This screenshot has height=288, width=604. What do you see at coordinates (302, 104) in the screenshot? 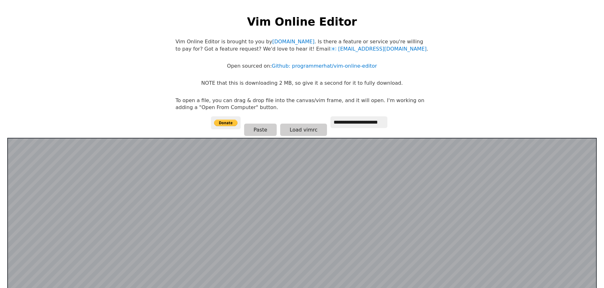
I see `p: To open a file, you can drag & drop file into the canvas/vim frame, and it will open. I'm working...` at bounding box center [302, 104].